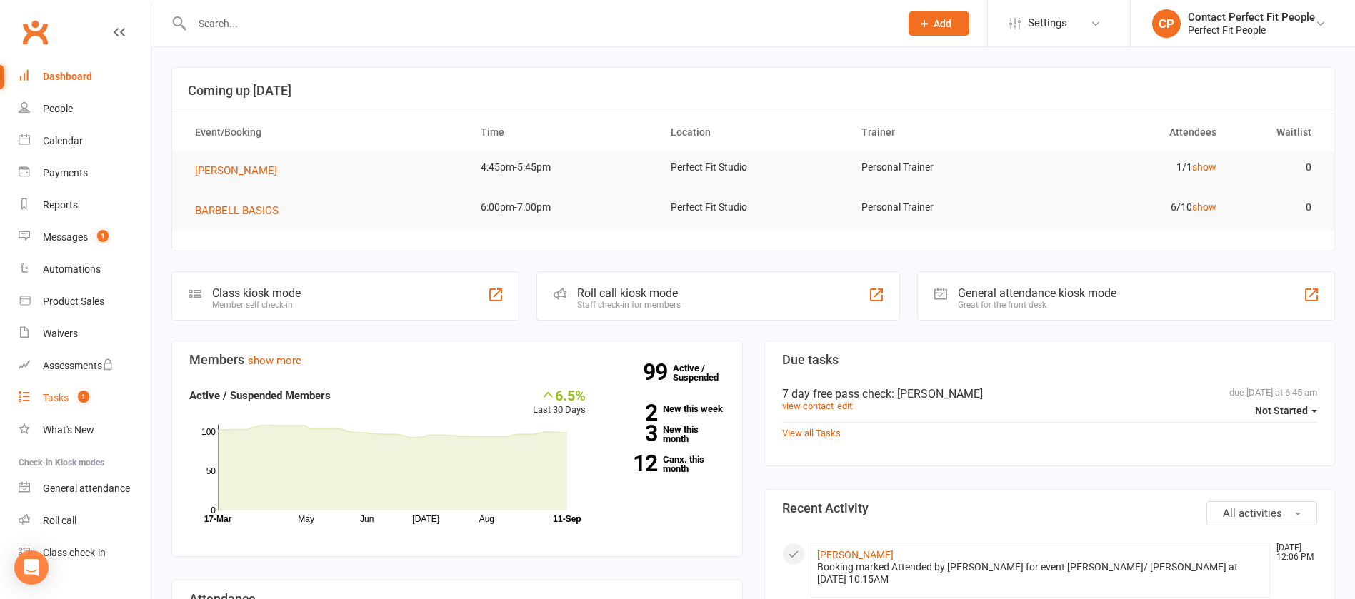 This screenshot has width=1355, height=599. I want to click on a: Assessments, so click(84, 366).